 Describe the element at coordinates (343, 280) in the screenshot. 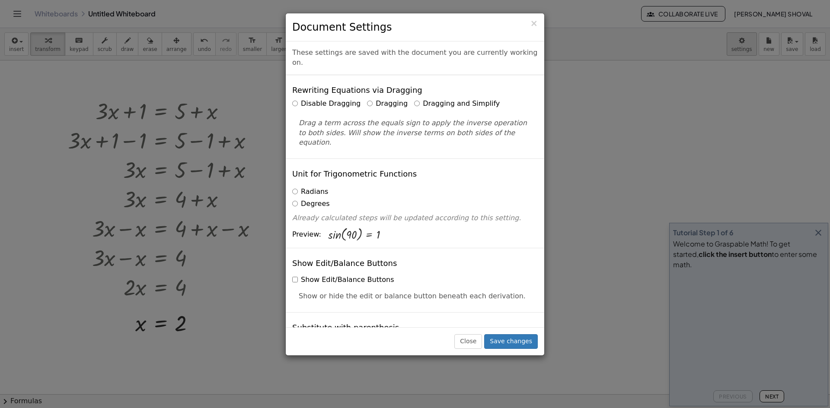

I see `label: Show Edit/Balance Buttons` at that location.